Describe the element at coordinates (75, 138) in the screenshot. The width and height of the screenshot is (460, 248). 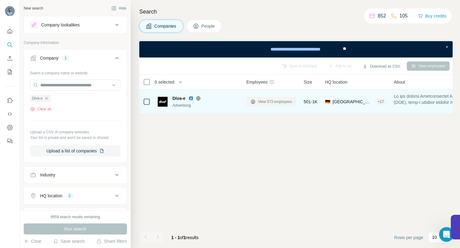
I see `p: Your list is private and won't be saved or shared.` at that location.